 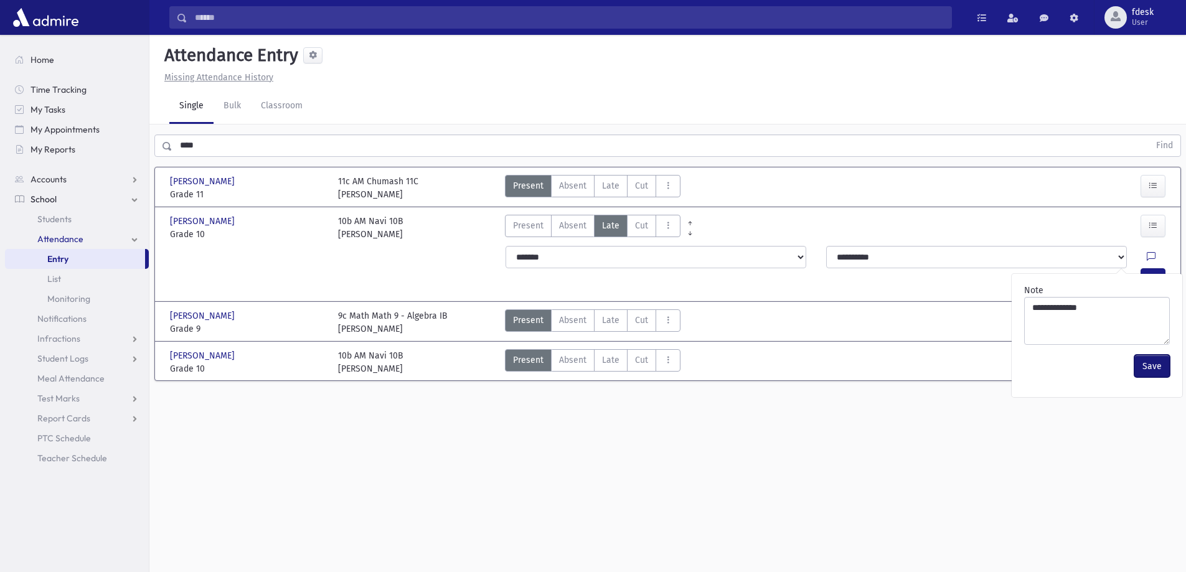 I want to click on a: My Reports, so click(x=77, y=149).